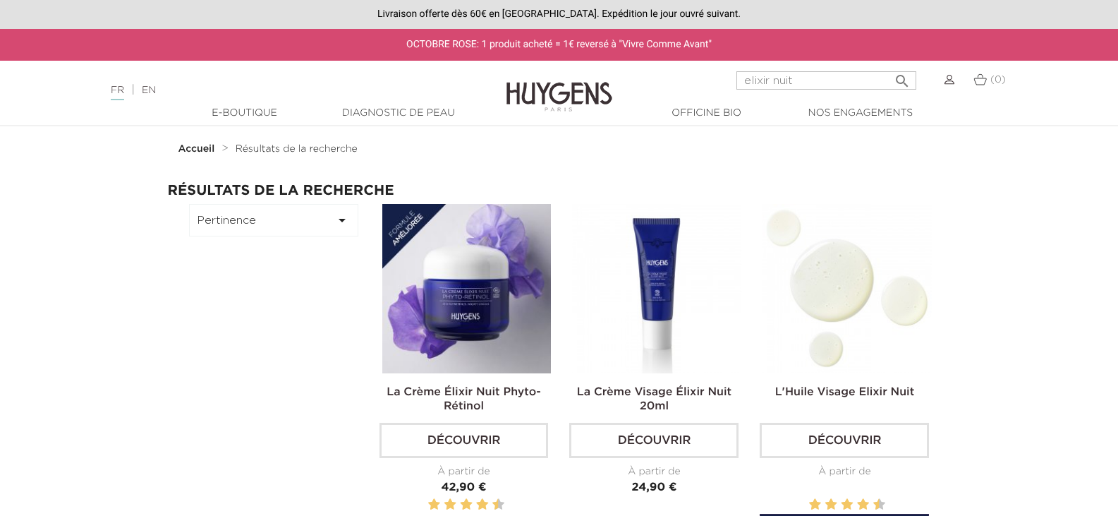 The width and height of the screenshot is (1118, 516). Describe the element at coordinates (464, 399) in the screenshot. I see `a: La Crème Élixir Nuit Phyto-Rétinol` at that location.